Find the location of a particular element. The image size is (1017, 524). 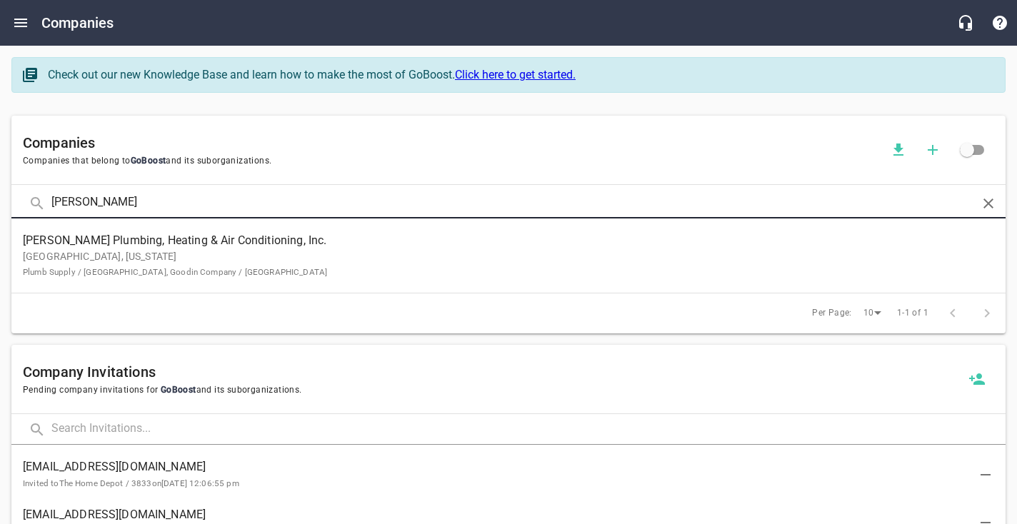

button: Add a new company is located at coordinates (933, 150).